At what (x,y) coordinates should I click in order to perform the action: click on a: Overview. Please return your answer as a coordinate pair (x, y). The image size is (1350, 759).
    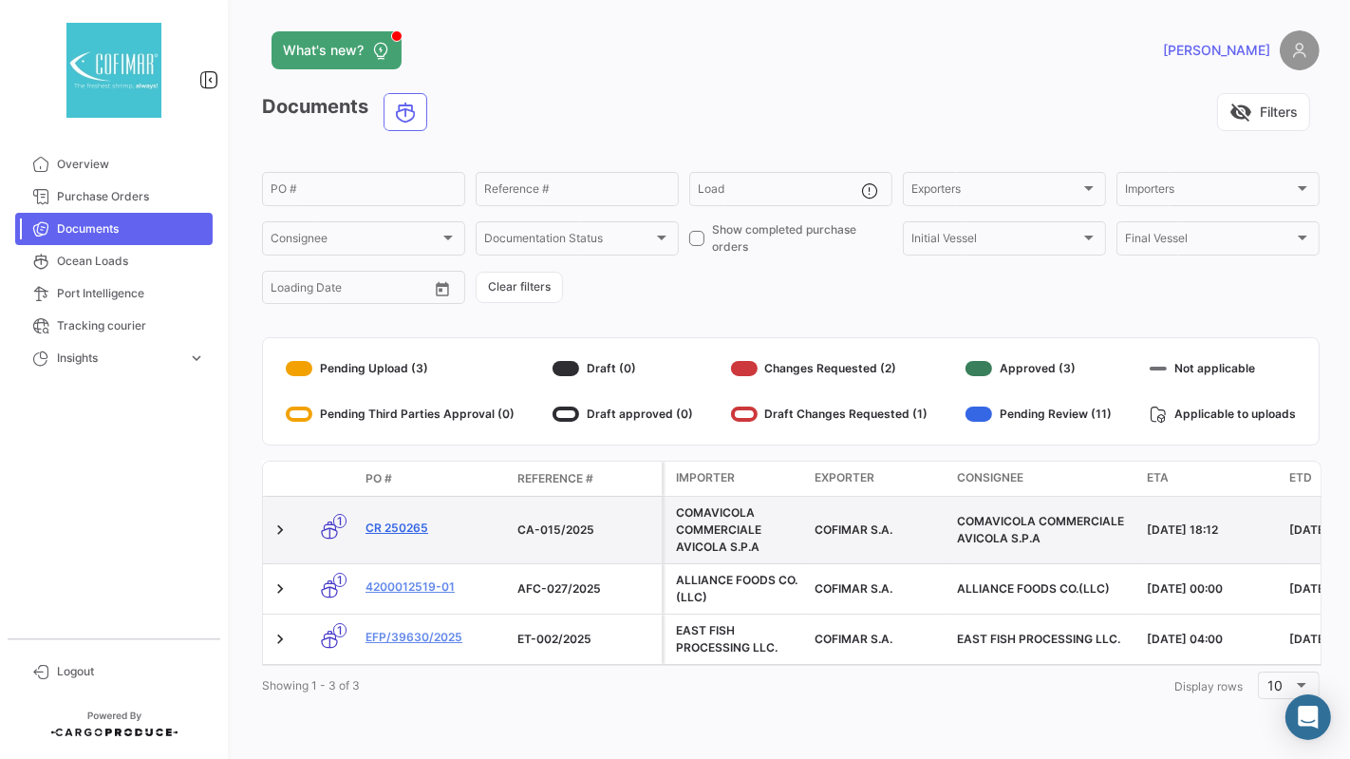
    Looking at the image, I should click on (114, 164).